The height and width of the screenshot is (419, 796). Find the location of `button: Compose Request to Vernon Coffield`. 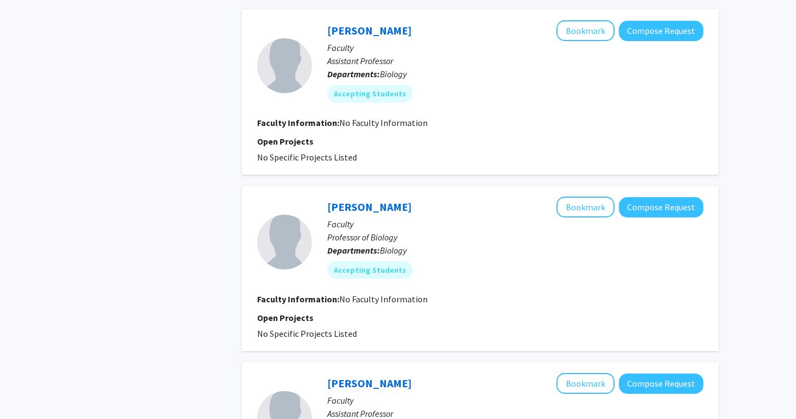

button: Compose Request to Vernon Coffield is located at coordinates (661, 384).